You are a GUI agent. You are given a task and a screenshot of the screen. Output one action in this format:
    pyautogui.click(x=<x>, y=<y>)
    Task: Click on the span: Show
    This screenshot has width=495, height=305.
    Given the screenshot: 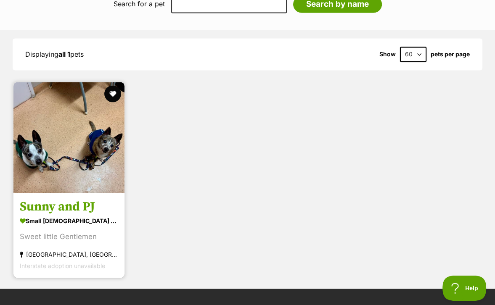 What is the action you would take?
    pyautogui.click(x=387, y=54)
    